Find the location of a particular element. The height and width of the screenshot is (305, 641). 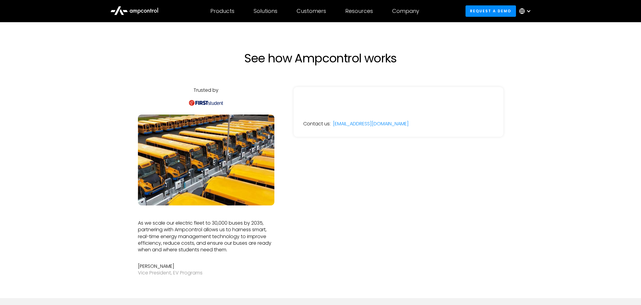

div: Resources is located at coordinates (359, 11).